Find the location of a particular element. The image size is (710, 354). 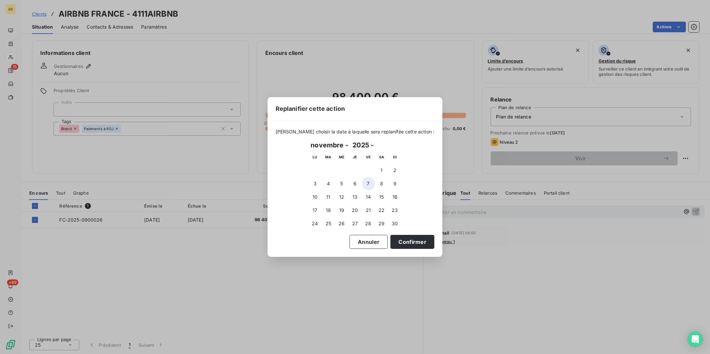

button: 23 is located at coordinates (395, 211).